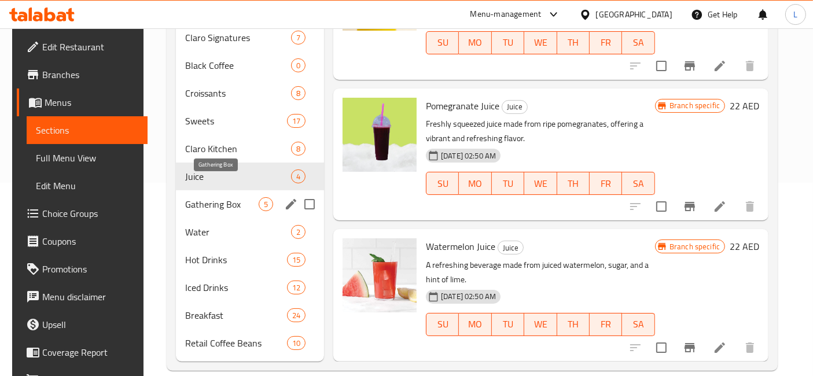  I want to click on span: Coverage Report, so click(90, 353).